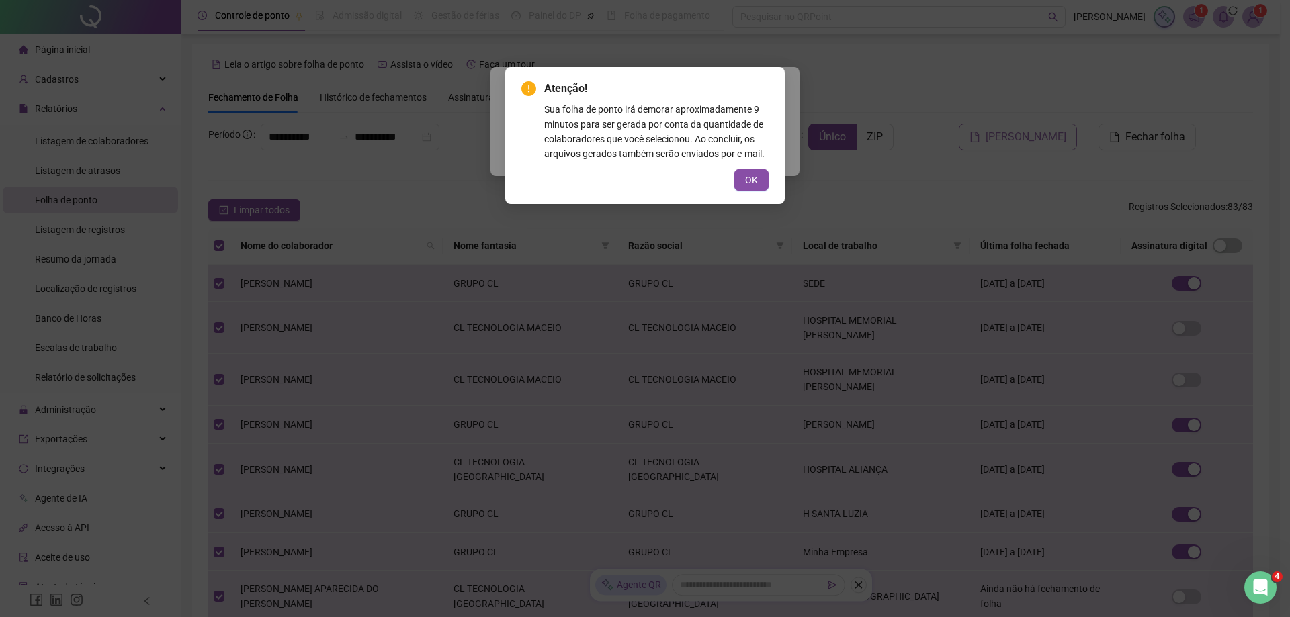 This screenshot has width=1290, height=617. Describe the element at coordinates (656, 89) in the screenshot. I see `span: Atenção!` at that location.